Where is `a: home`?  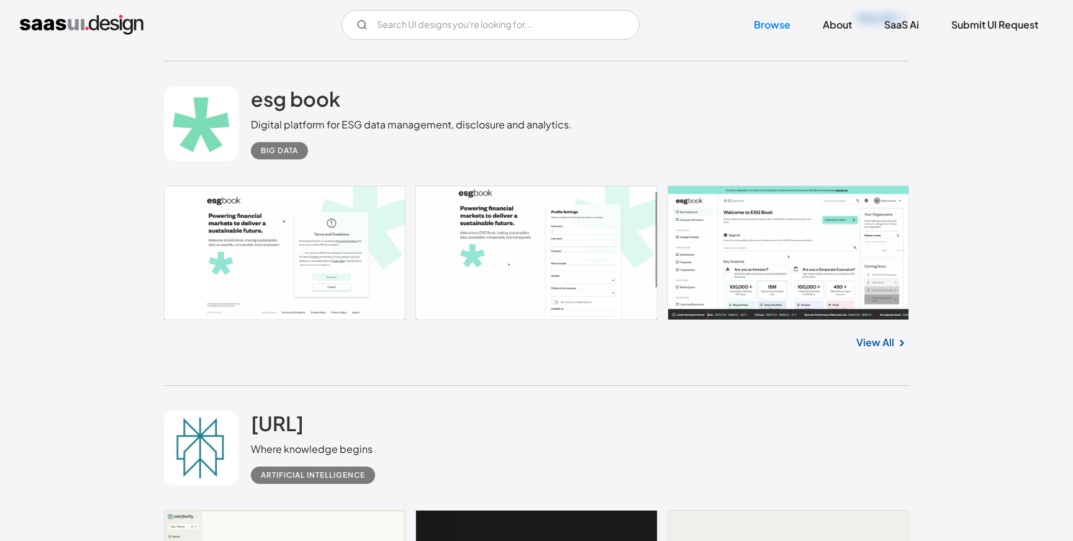 a: home is located at coordinates (81, 25).